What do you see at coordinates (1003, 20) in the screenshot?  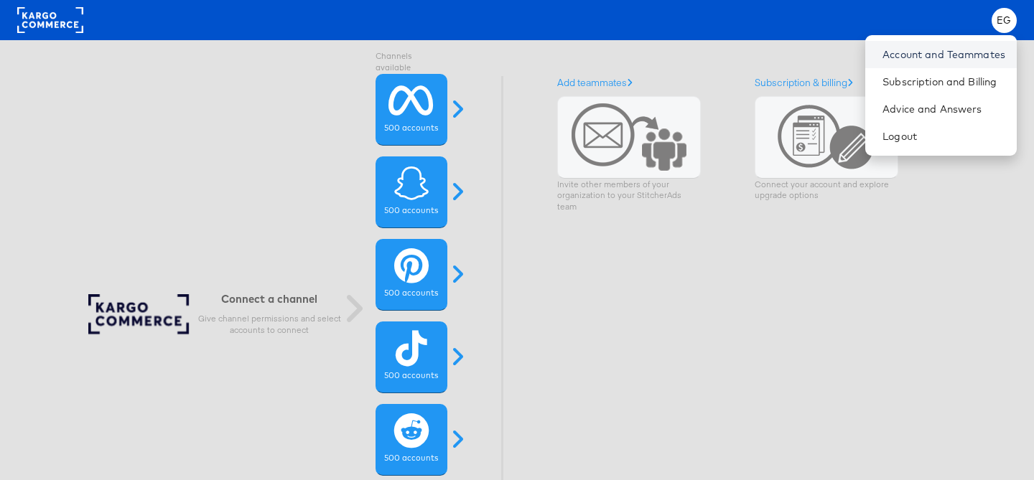 I see `span: EG` at bounding box center [1003, 20].